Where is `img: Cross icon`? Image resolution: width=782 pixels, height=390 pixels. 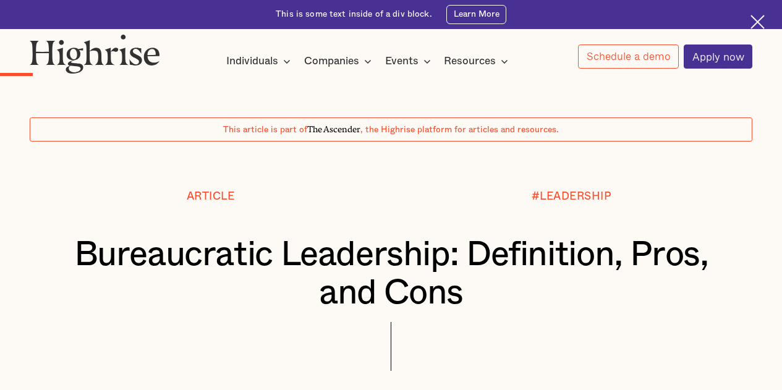 img: Cross icon is located at coordinates (758, 22).